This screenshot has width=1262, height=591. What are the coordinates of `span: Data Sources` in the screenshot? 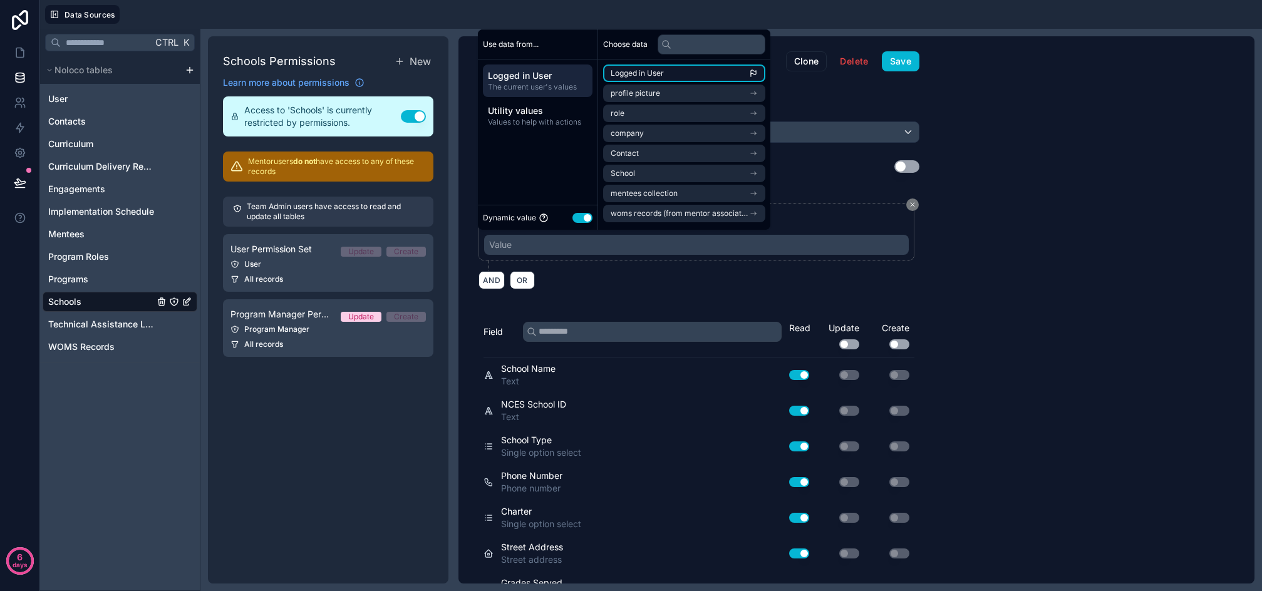 It's located at (90, 14).